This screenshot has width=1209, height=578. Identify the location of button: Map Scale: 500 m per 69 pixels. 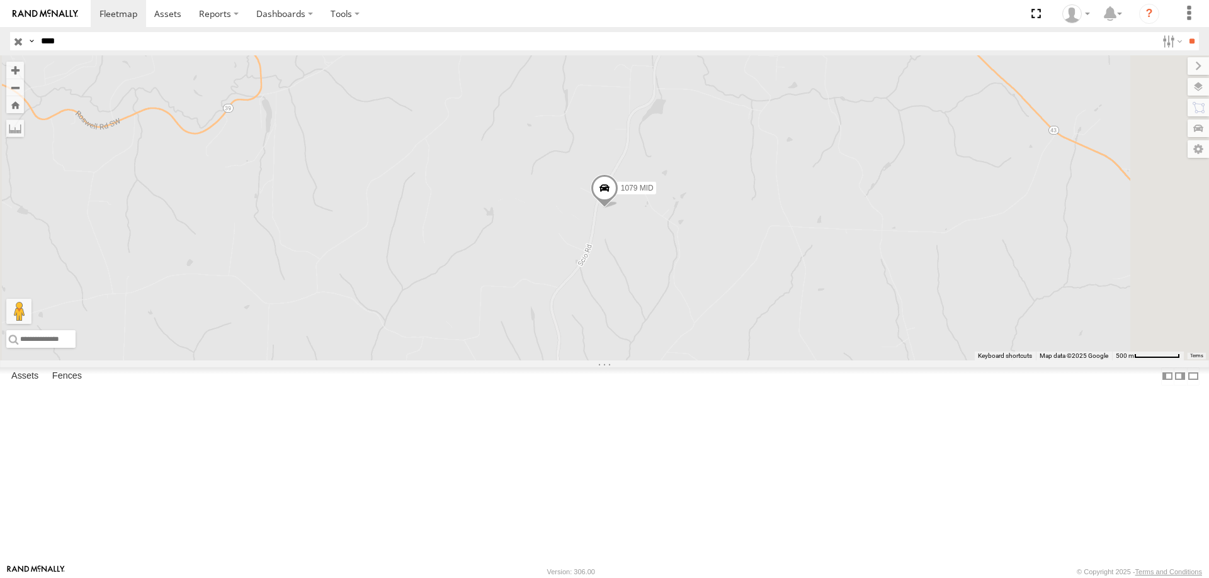
(1148, 356).